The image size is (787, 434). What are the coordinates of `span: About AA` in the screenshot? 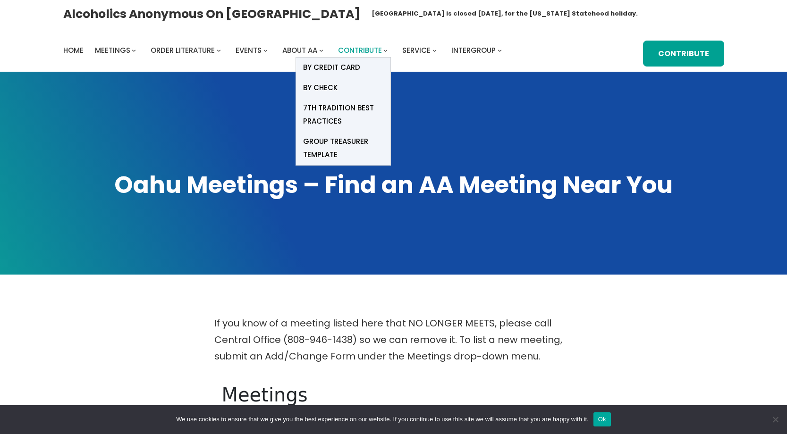 It's located at (300, 50).